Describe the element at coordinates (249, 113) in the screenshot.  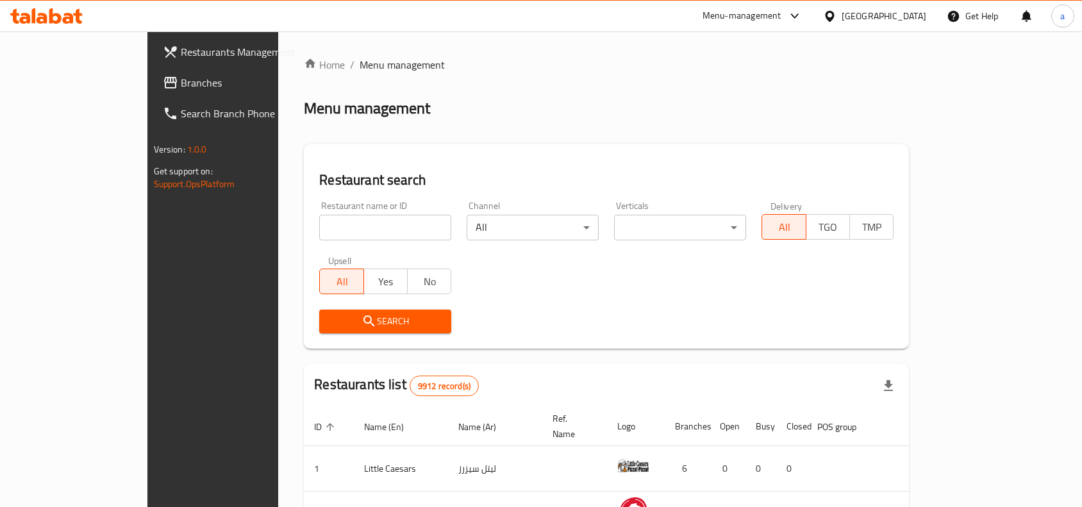
I see `span: Search Branch Phone` at that location.